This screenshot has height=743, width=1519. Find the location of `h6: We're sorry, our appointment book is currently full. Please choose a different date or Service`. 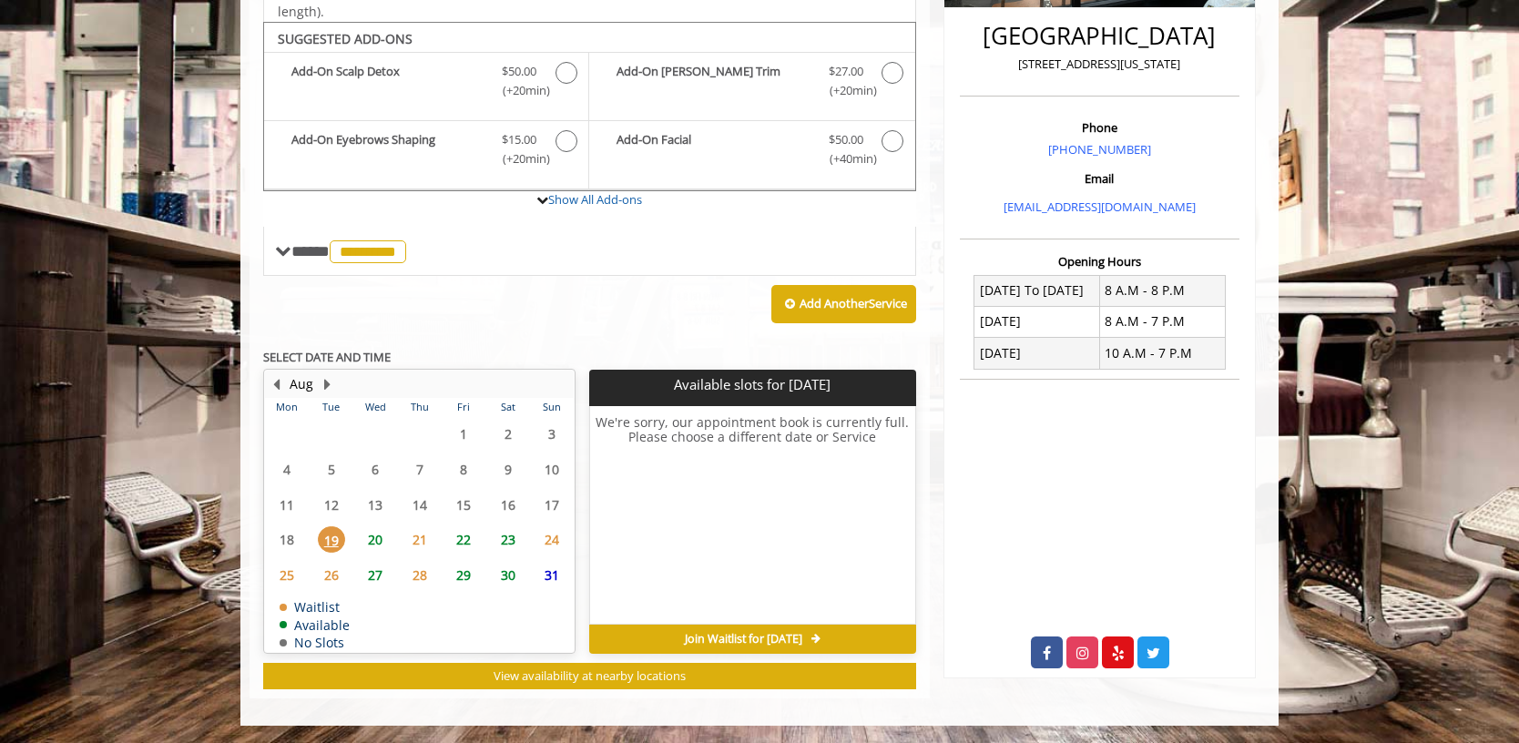

h6: We're sorry, our appointment book is currently full. Please choose a different date or Service is located at coordinates (752, 516).